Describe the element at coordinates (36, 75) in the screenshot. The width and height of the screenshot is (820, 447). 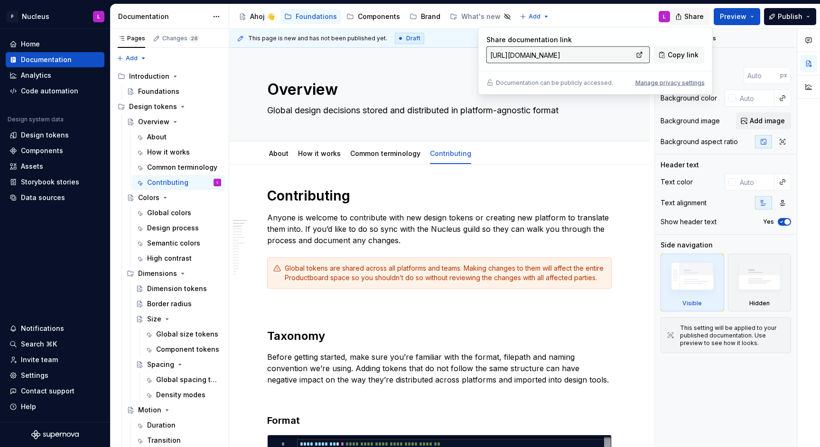
I see `div: Analytics` at that location.